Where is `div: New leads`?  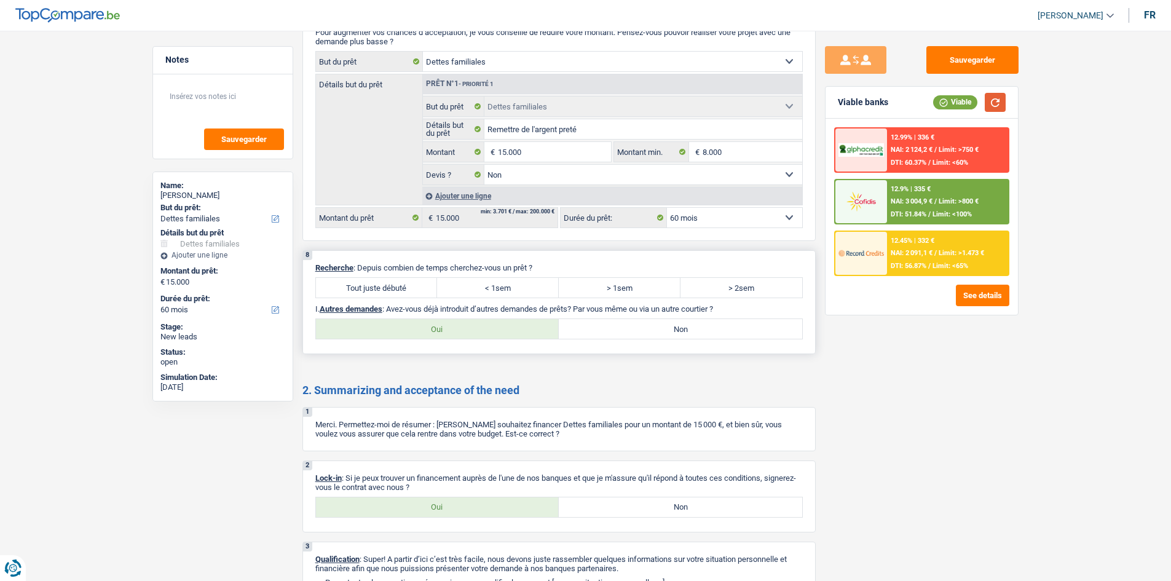 div: New leads is located at coordinates (223, 337).